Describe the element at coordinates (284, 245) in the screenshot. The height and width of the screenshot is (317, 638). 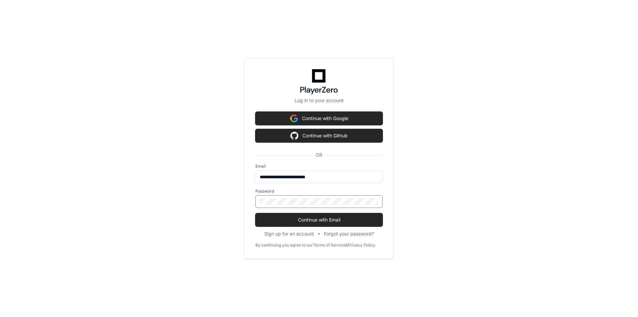
I see `div: By continuing you agree to our` at that location.